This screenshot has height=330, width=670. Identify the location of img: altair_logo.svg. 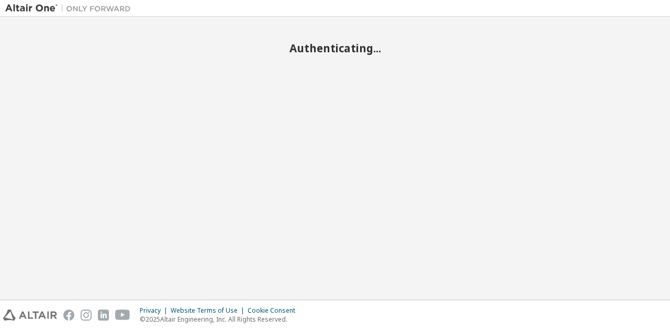
(30, 315).